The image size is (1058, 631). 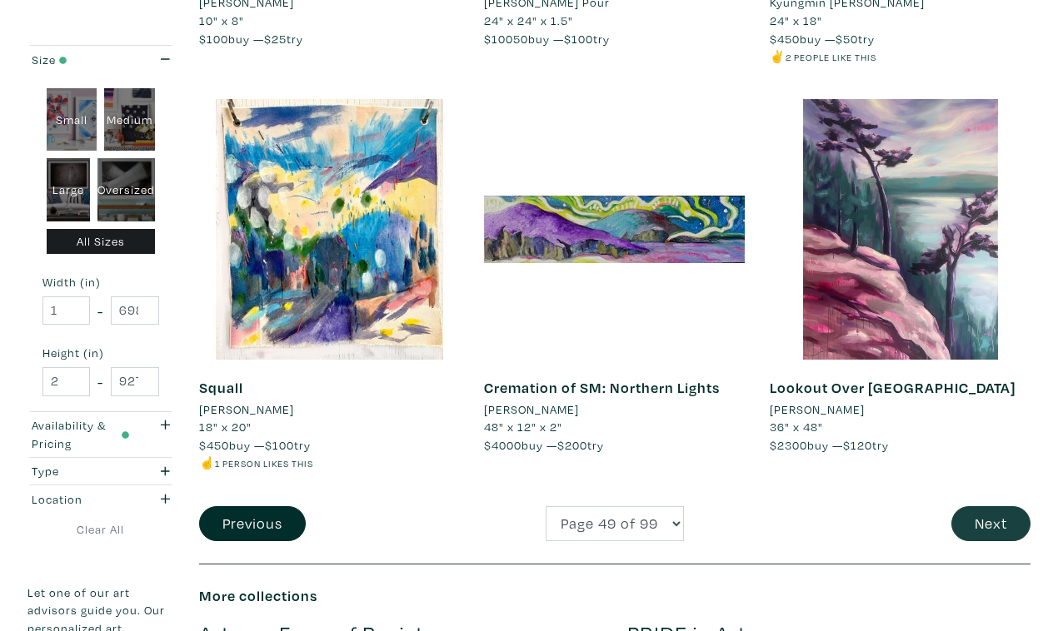 What do you see at coordinates (601, 387) in the screenshot?
I see `a: Cremation of SM: Northern Lights` at bounding box center [601, 387].